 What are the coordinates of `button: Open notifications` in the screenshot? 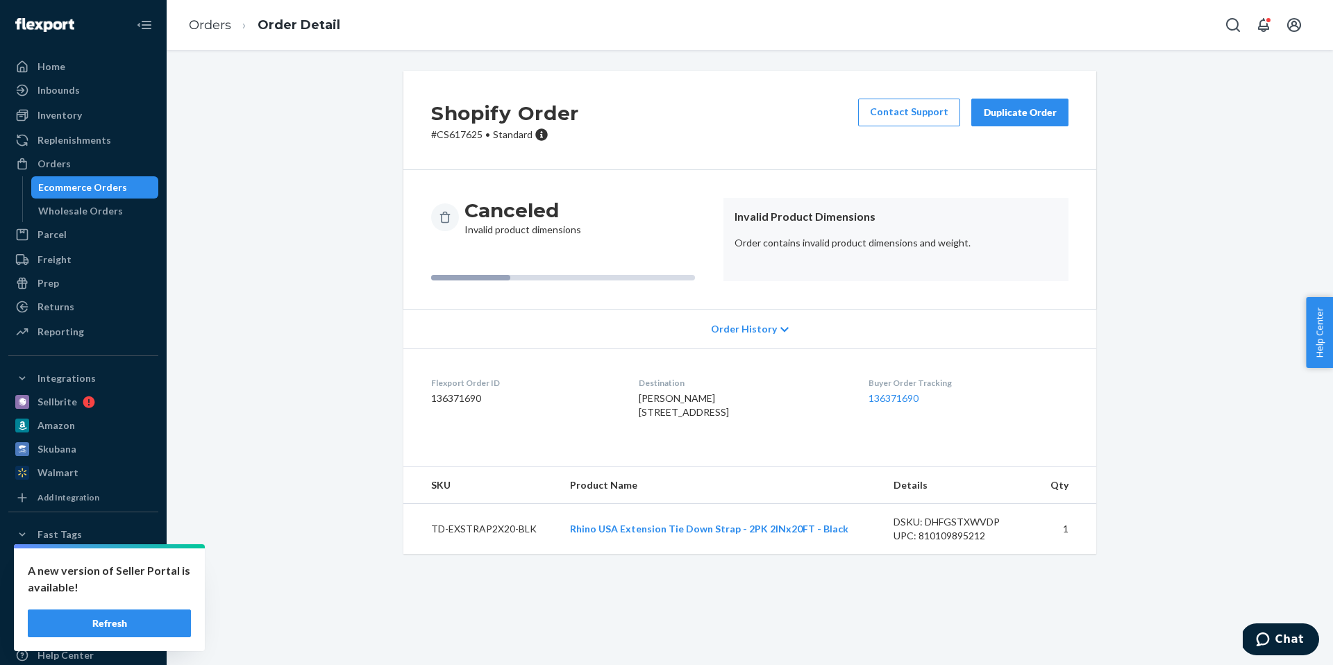 It's located at (1264, 25).